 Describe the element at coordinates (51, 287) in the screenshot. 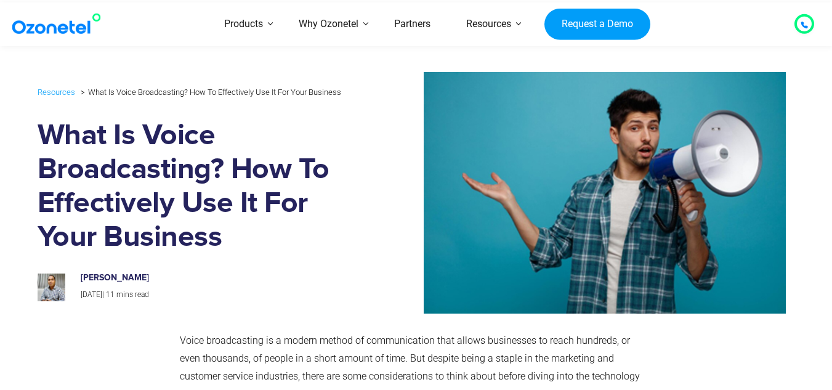

I see `img: prashanth-kancherla_avatar-200x200.jpeg` at that location.